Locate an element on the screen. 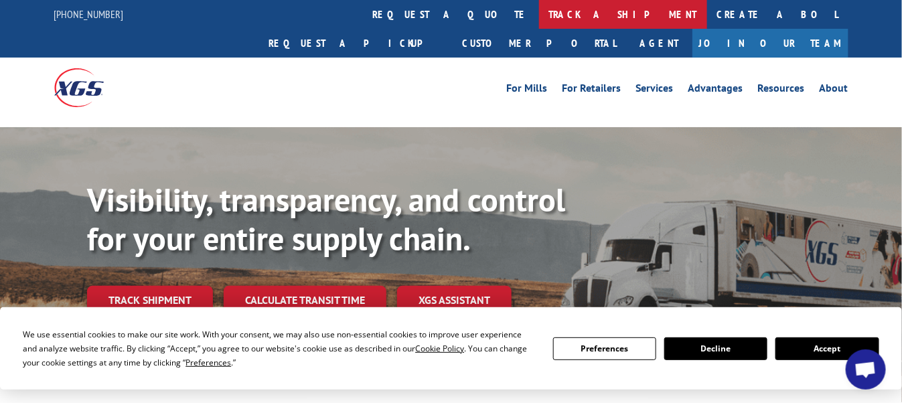 Image resolution: width=902 pixels, height=403 pixels. b: Visibility, transparency, and control for your entire supply chain. is located at coordinates (326, 219).